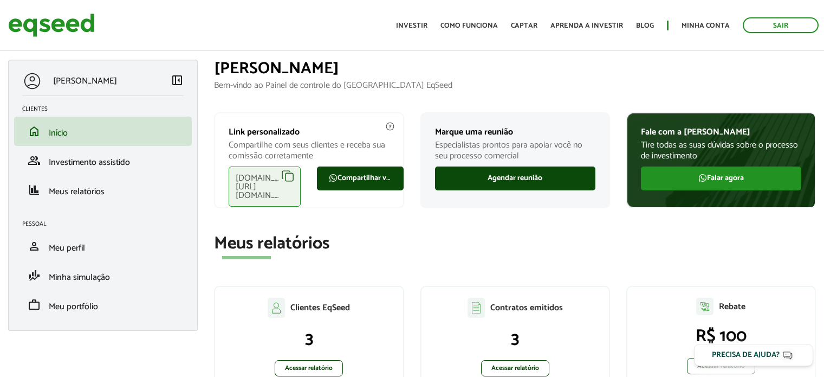  I want to click on p: R$ 100, so click(721, 336).